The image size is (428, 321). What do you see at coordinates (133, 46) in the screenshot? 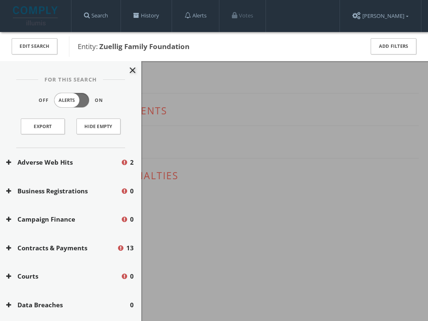
I see `span: Entity:` at bounding box center [133, 46].